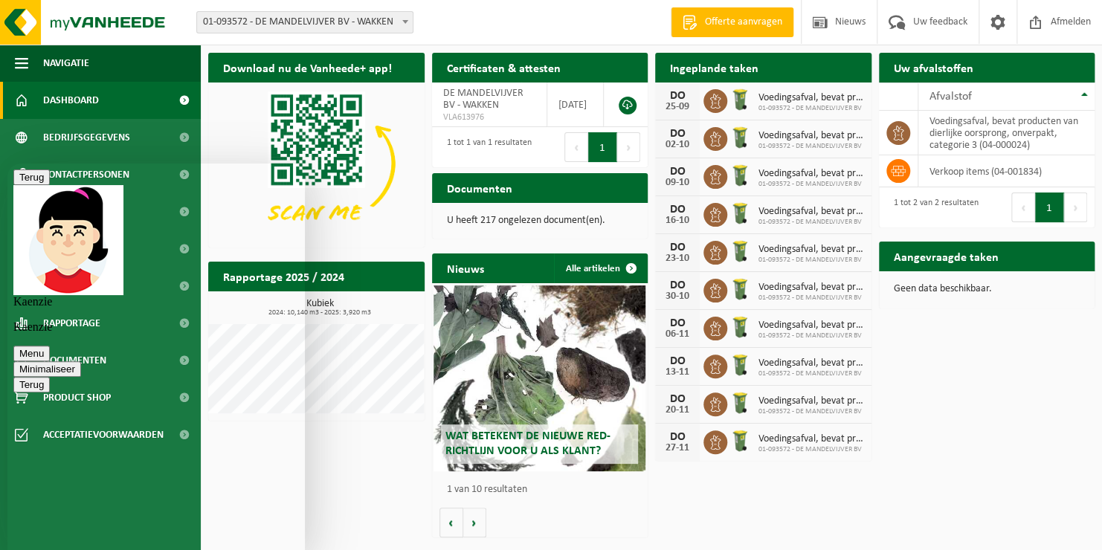 The image size is (1102, 550). Describe the element at coordinates (677, 221) in the screenshot. I see `div: 16-10` at that location.